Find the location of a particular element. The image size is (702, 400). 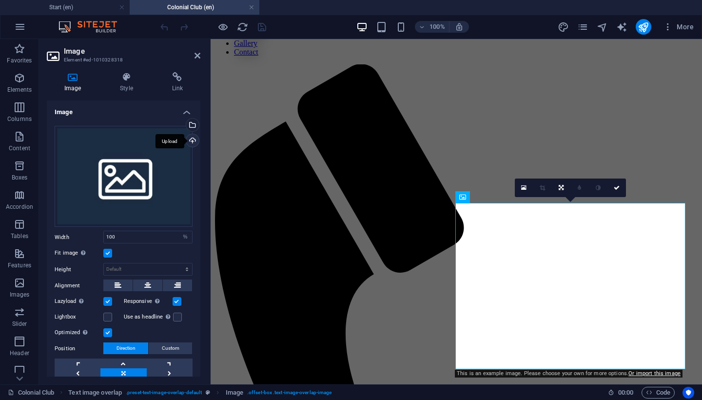

button: Usercentrics is located at coordinates (689, 393).